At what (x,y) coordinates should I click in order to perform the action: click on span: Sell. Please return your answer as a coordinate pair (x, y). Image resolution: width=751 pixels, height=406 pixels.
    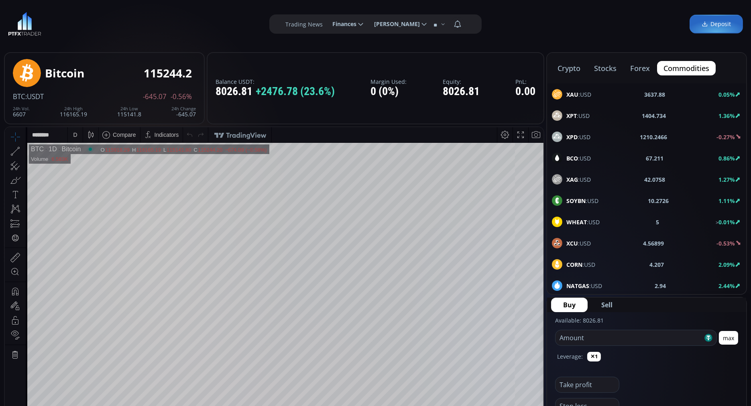
    Looking at the image, I should click on (607, 305).